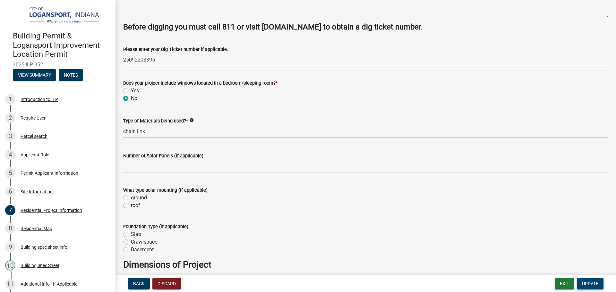 The width and height of the screenshot is (616, 292). I want to click on button: Update, so click(590, 284).